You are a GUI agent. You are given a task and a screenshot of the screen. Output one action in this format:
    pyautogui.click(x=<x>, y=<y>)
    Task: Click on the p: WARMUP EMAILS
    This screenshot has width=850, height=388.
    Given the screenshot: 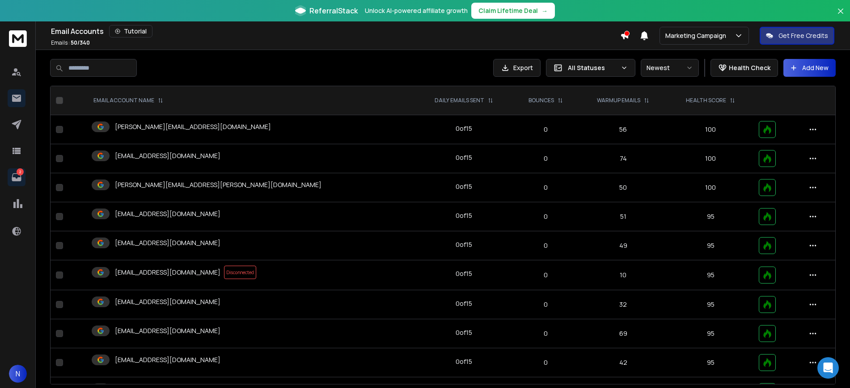 What is the action you would take?
    pyautogui.click(x=618, y=101)
    